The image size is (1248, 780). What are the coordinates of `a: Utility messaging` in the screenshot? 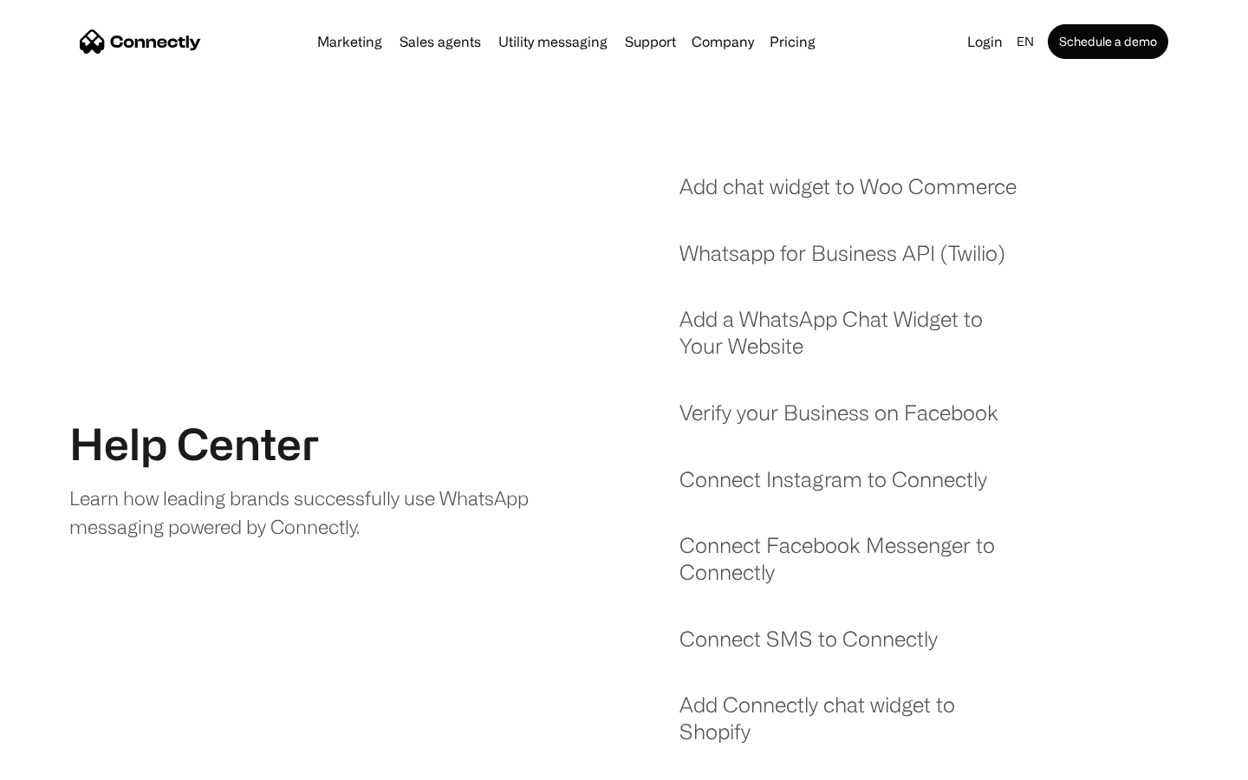 It's located at (553, 42).